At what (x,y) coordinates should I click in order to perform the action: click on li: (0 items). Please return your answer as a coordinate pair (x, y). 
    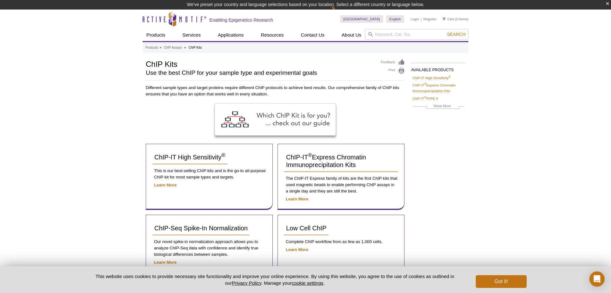
    Looking at the image, I should click on (455, 19).